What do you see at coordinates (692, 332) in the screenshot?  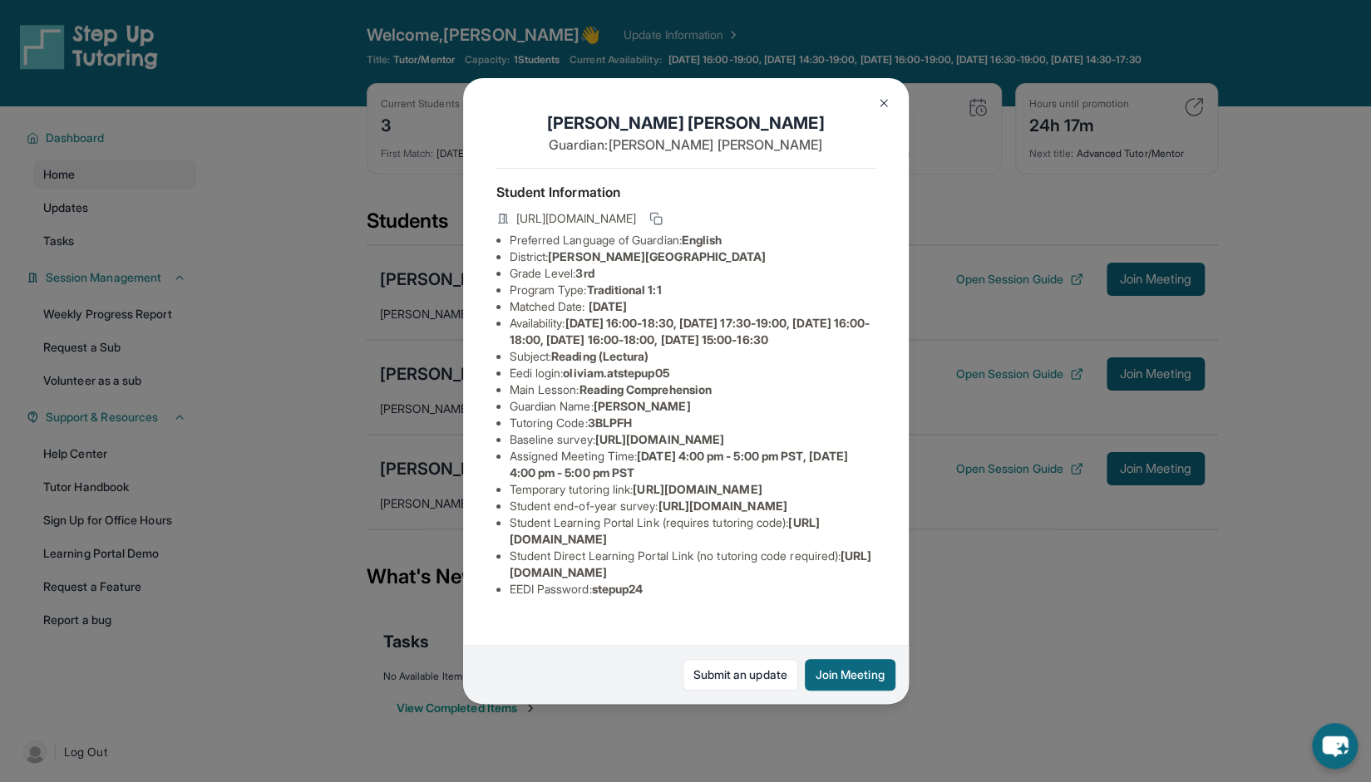 I see `li: Availability:` at bounding box center [692, 332].